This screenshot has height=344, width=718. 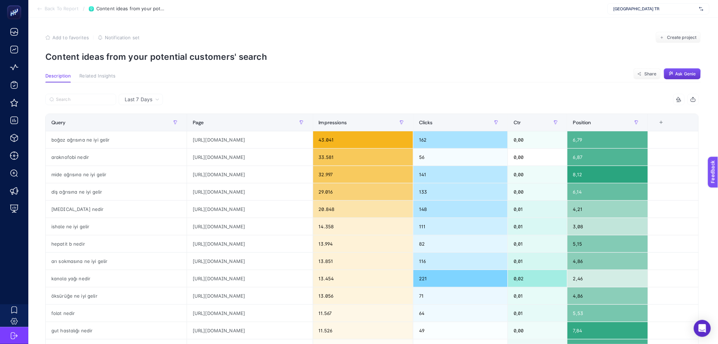 What do you see at coordinates (116, 175) in the screenshot?
I see `div: mide ağrısına ne iyi gelir` at bounding box center [116, 175].